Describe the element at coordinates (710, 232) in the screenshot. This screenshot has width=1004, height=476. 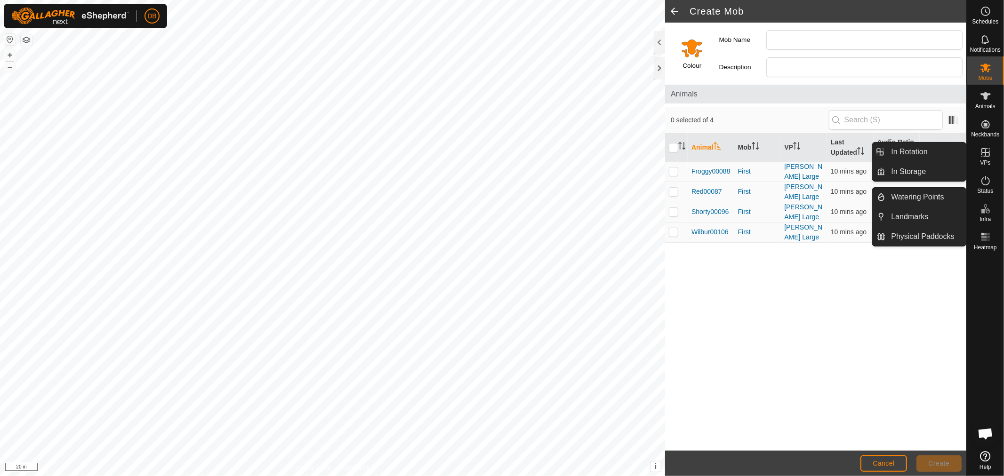
I see `span: Wilbur00106` at that location.